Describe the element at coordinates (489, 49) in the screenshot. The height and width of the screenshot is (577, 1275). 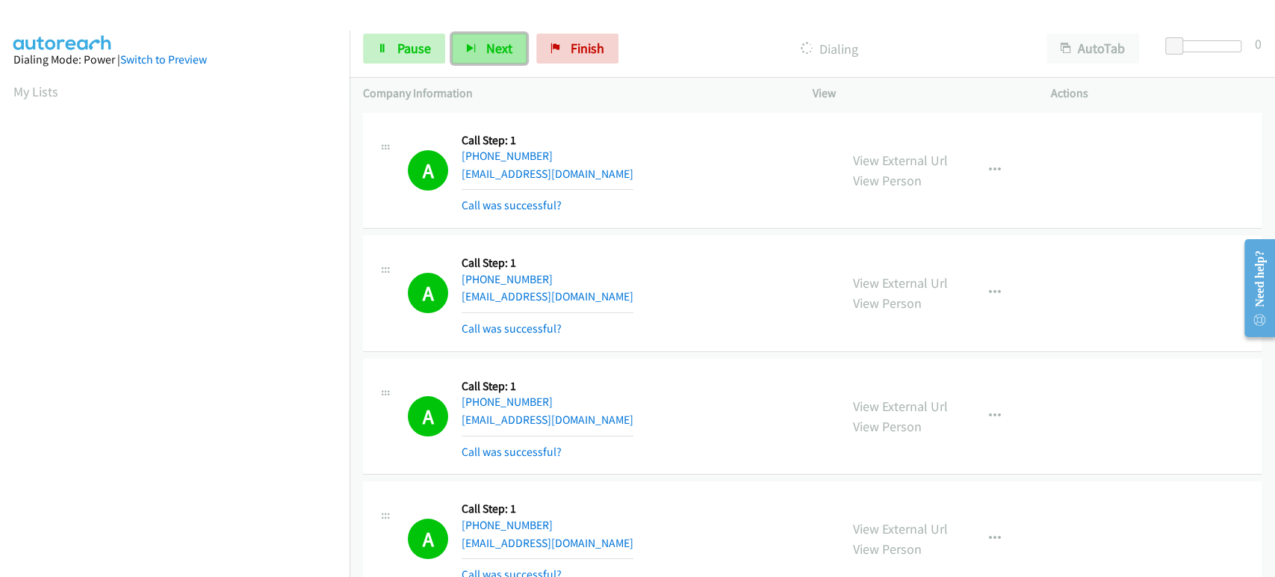
I see `button: Next` at that location.